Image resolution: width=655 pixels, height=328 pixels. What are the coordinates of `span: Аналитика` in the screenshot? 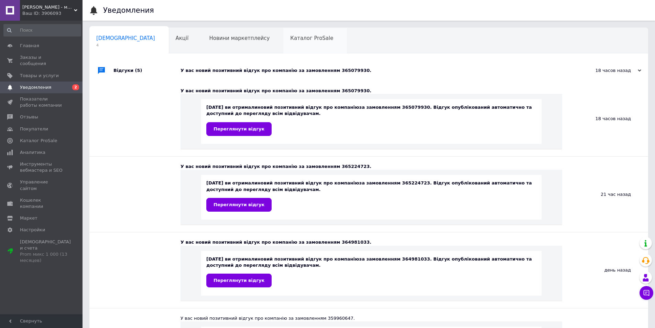 It's located at (33, 152).